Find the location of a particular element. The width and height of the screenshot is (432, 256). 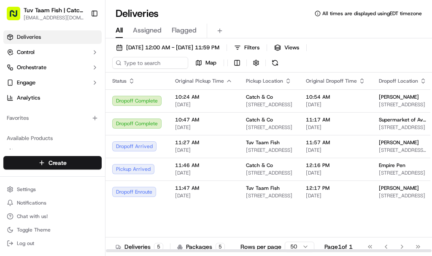

span: Tuv Taam Fish | Catch & Co. is located at coordinates (54, 10).